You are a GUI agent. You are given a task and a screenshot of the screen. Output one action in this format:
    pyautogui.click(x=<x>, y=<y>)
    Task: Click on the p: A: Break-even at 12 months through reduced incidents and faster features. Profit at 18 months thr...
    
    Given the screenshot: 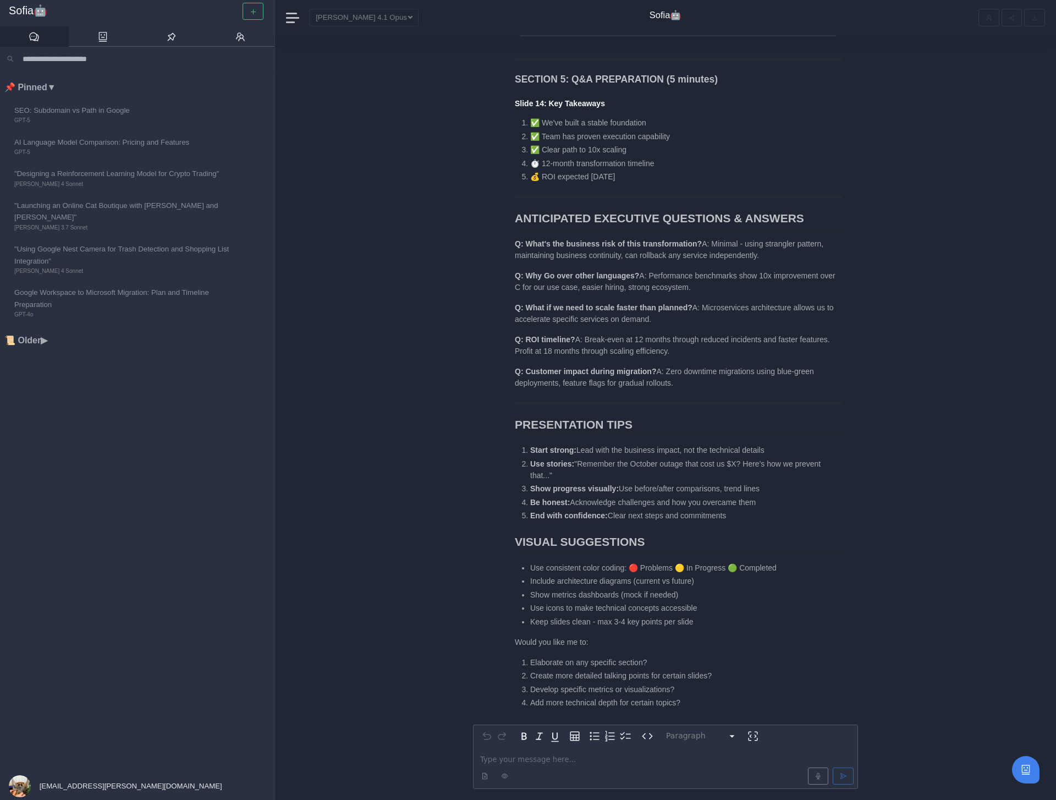 What is the action you would take?
    pyautogui.click(x=678, y=345)
    